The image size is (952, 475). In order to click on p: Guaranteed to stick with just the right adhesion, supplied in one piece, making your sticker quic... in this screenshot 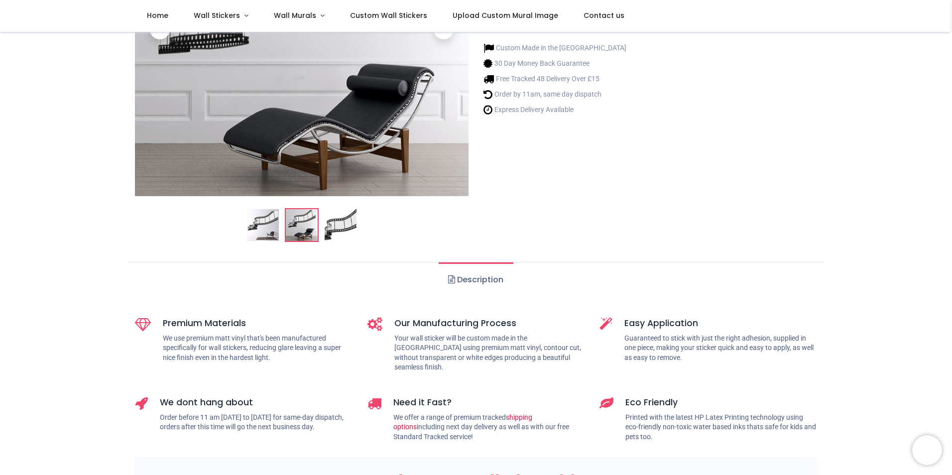, I will do `click(720, 348)`.